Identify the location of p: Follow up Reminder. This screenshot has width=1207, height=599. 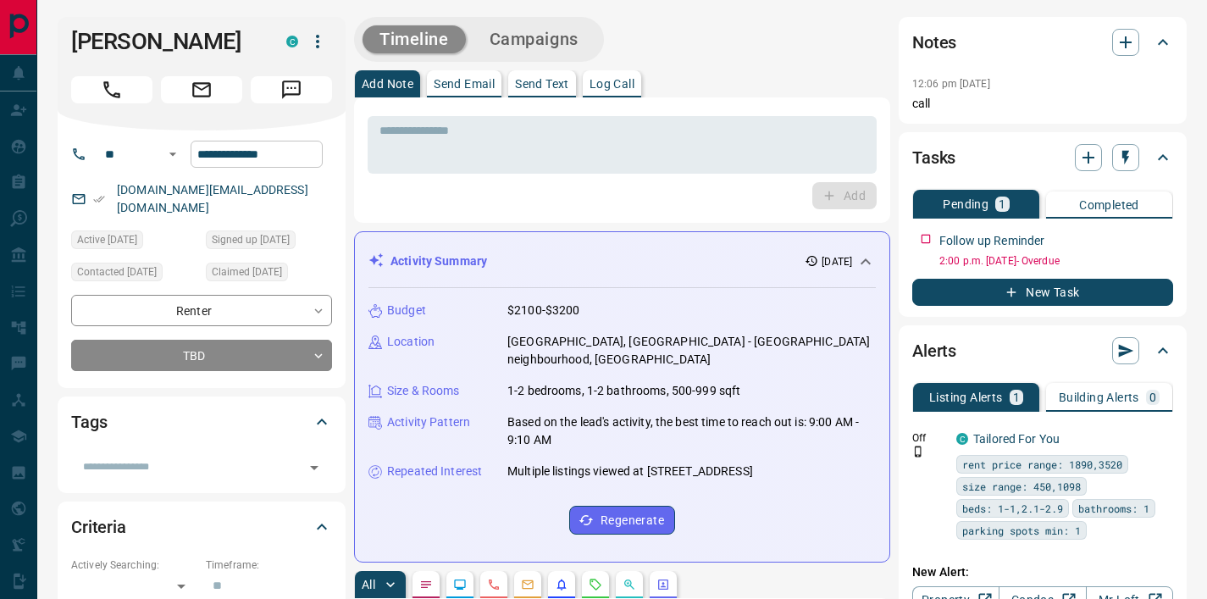
(991, 240).